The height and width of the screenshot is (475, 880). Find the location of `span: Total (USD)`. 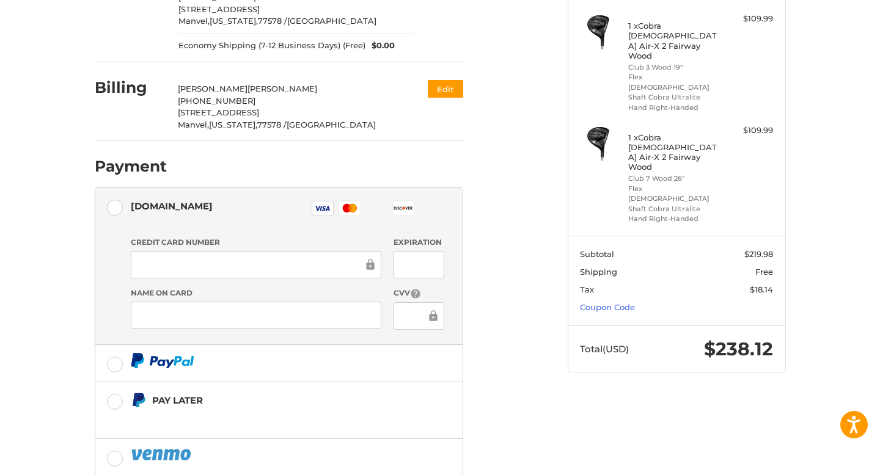

span: Total (USD) is located at coordinates (604, 349).